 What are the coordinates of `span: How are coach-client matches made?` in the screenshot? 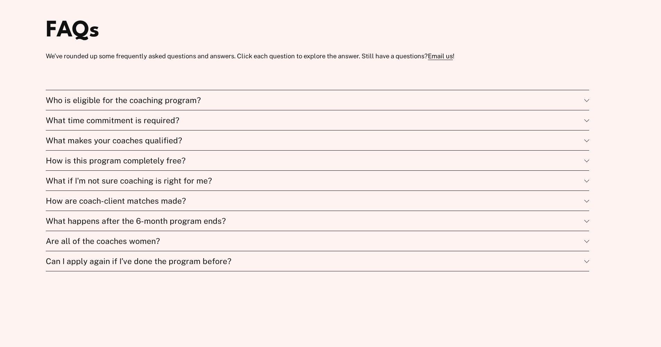 It's located at (315, 201).